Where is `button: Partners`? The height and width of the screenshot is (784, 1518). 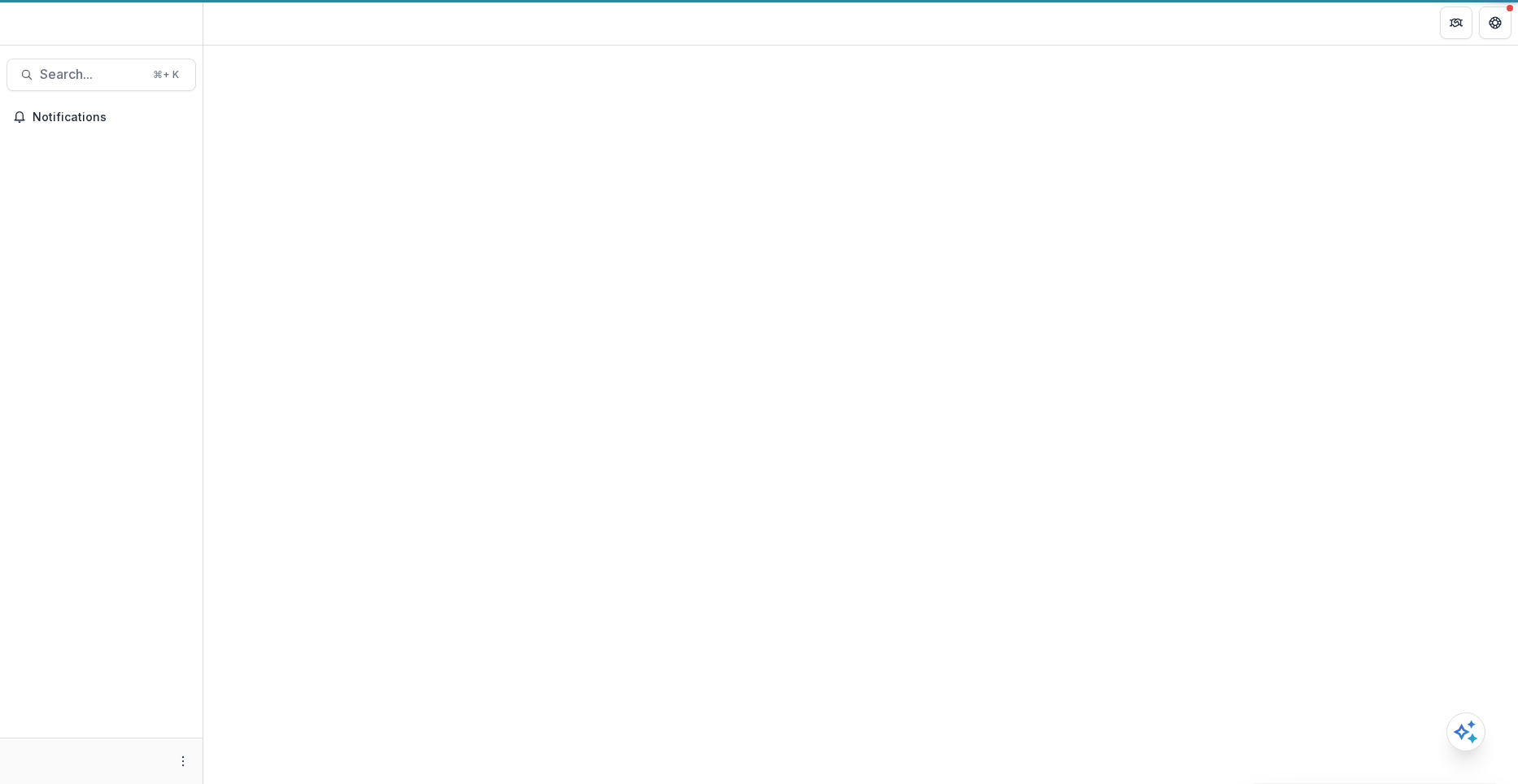
button: Partners is located at coordinates (1456, 23).